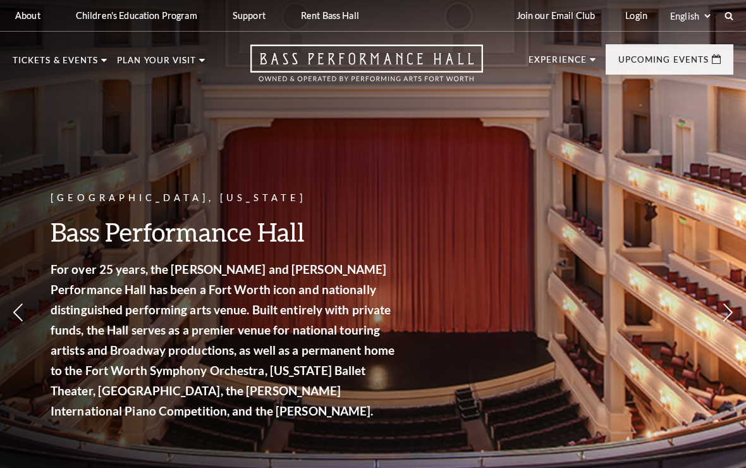 This screenshot has width=746, height=468. What do you see at coordinates (558, 63) in the screenshot?
I see `p: Experience` at bounding box center [558, 63].